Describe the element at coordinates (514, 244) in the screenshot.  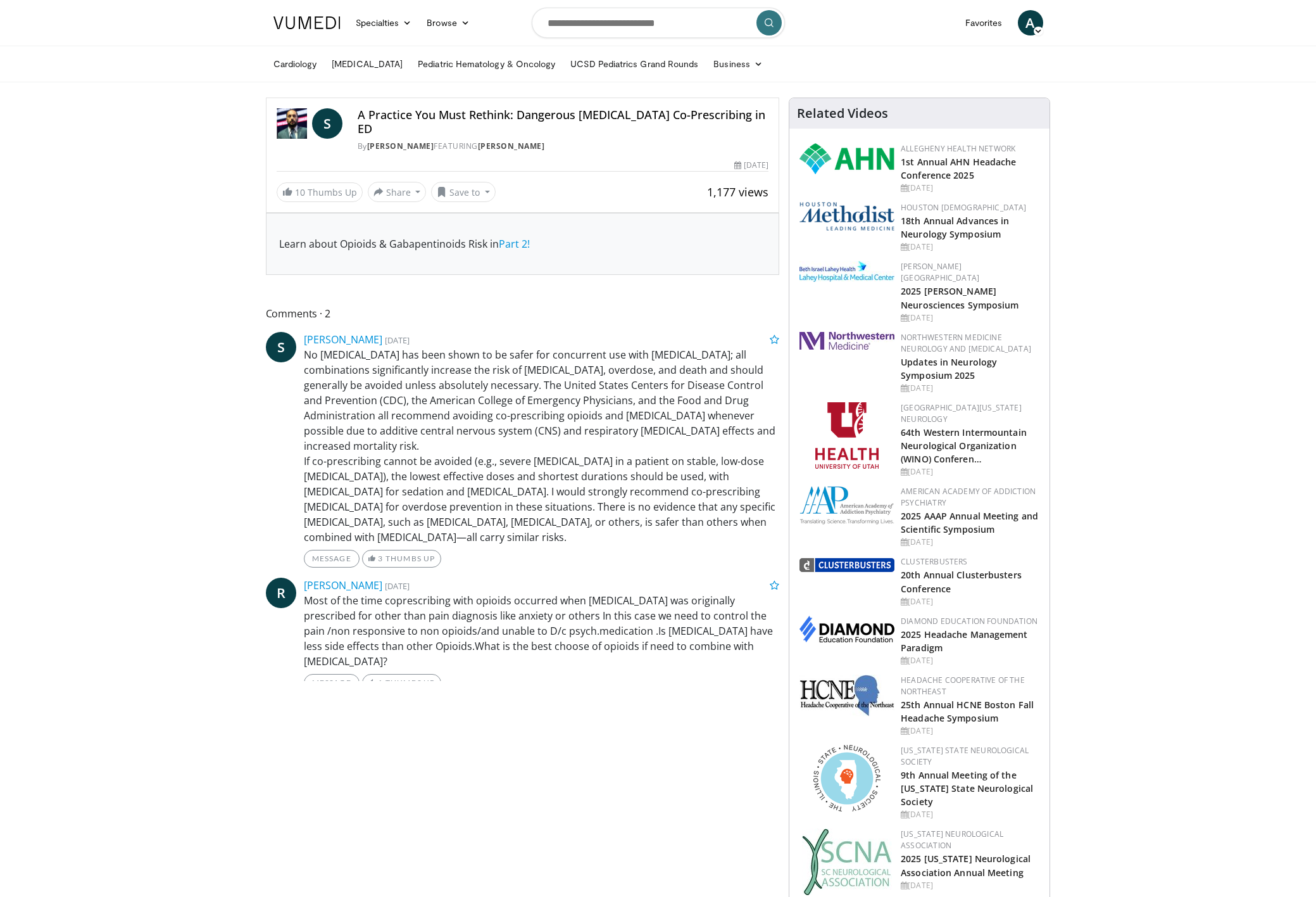
I see `a: Part 2!` at that location.